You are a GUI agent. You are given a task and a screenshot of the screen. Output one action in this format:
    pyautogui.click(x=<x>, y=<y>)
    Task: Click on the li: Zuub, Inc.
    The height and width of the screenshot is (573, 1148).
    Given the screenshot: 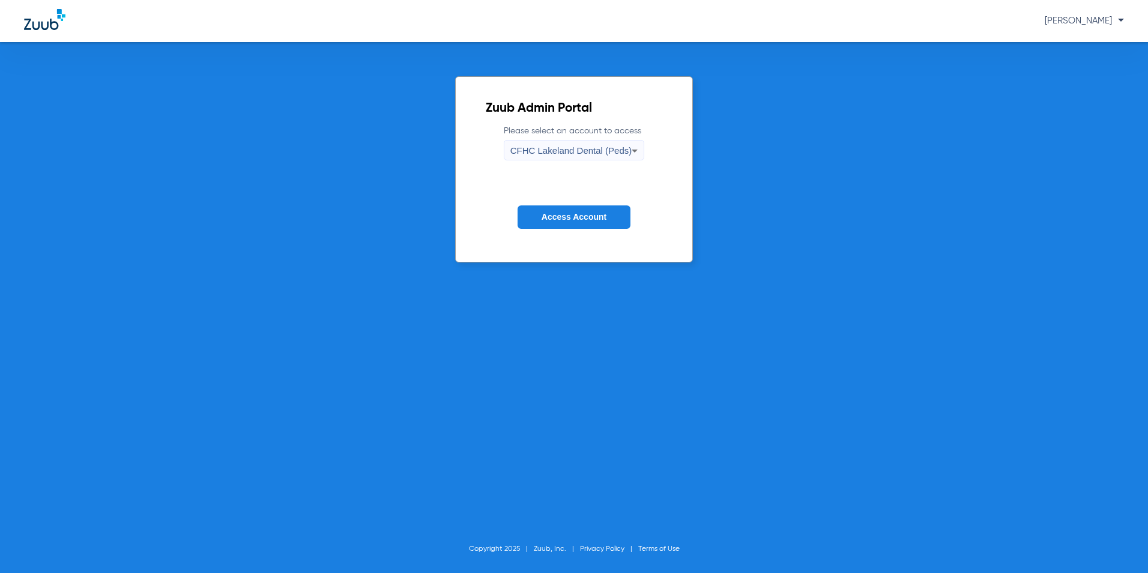 What is the action you would take?
    pyautogui.click(x=557, y=549)
    